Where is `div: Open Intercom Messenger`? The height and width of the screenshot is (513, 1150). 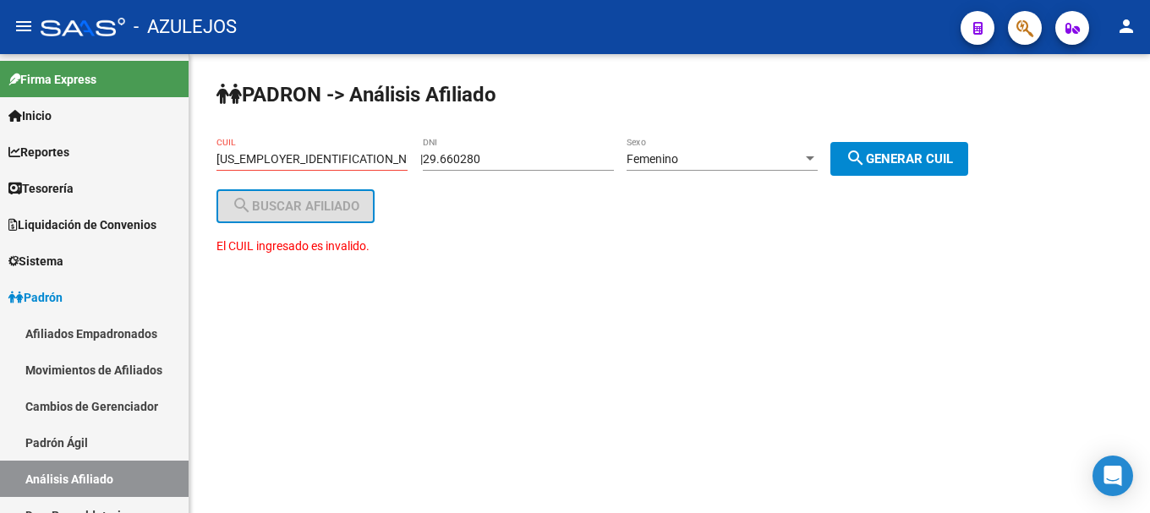 div: Open Intercom Messenger is located at coordinates (1112, 476).